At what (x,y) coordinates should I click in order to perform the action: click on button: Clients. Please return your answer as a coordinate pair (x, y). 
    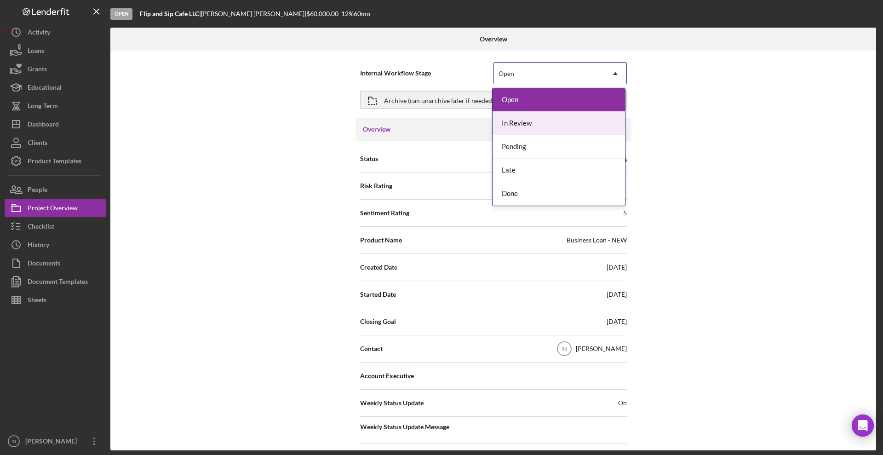
    Looking at the image, I should click on (55, 143).